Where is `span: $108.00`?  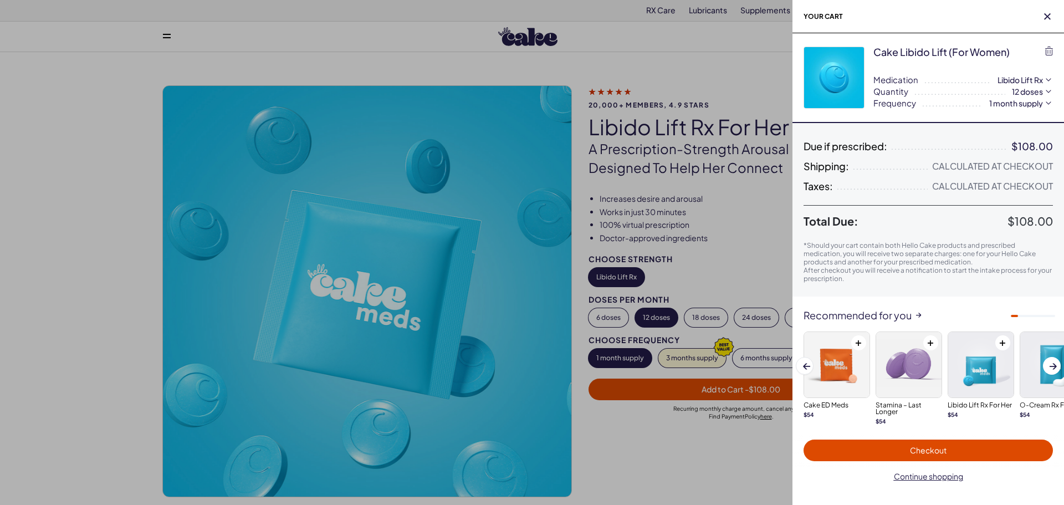
span: $108.00 is located at coordinates (1030, 221).